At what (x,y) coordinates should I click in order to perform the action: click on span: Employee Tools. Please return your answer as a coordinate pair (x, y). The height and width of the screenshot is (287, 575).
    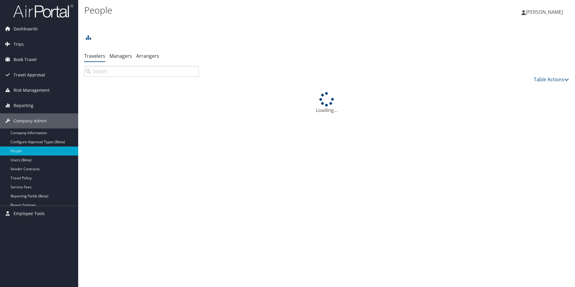
    Looking at the image, I should click on (29, 214).